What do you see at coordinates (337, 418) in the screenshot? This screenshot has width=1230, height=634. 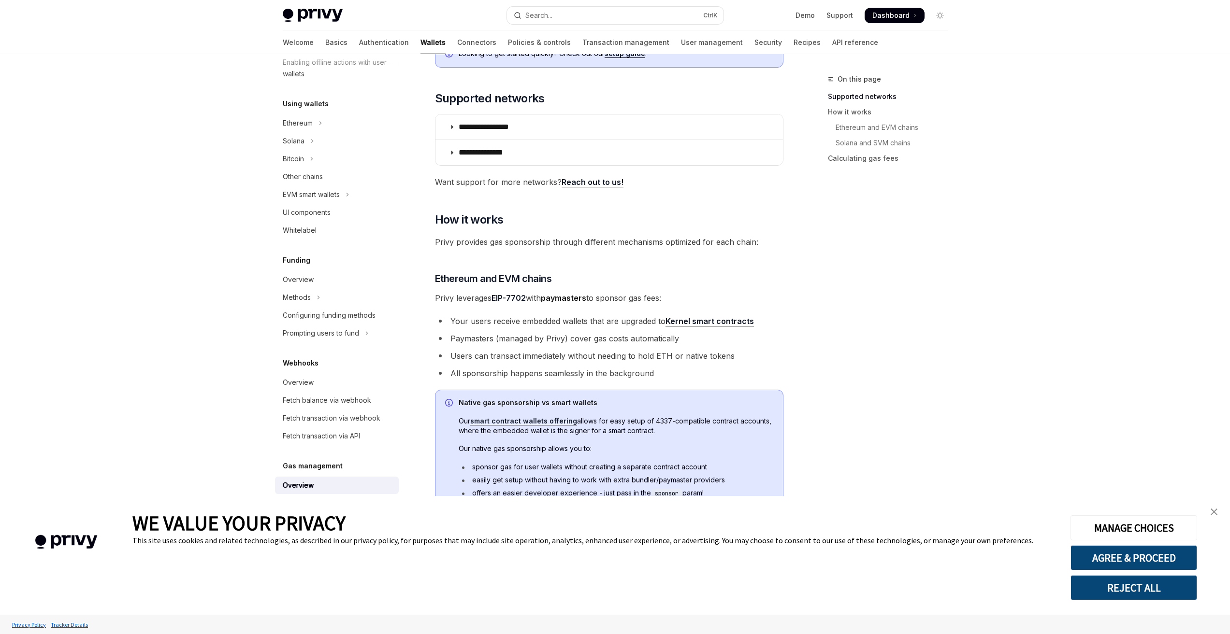 I see `a: Fetch transaction via webhook` at bounding box center [337, 418].